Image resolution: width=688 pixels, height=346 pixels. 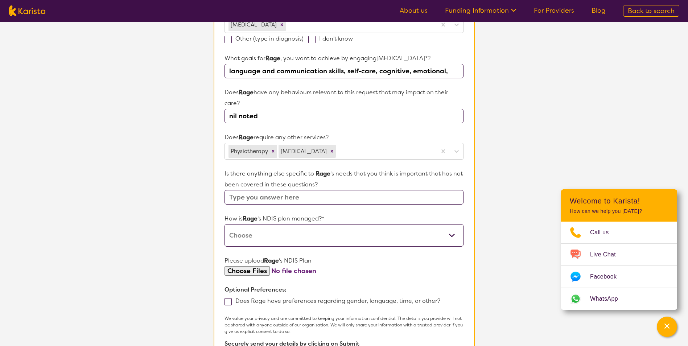 What do you see at coordinates (607, 255) in the screenshot?
I see `span: Live Chat` at bounding box center [607, 255].